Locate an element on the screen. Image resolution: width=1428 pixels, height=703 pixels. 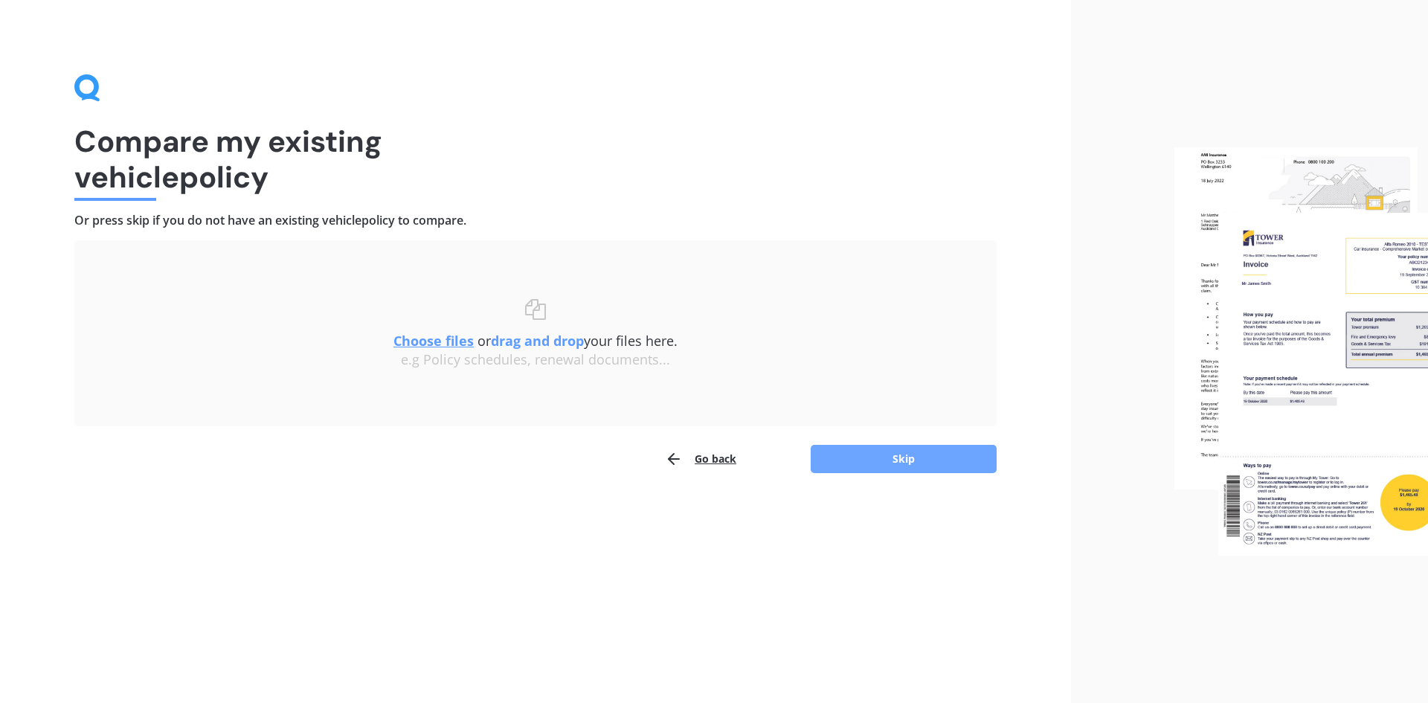
button: Skip is located at coordinates (903, 459).